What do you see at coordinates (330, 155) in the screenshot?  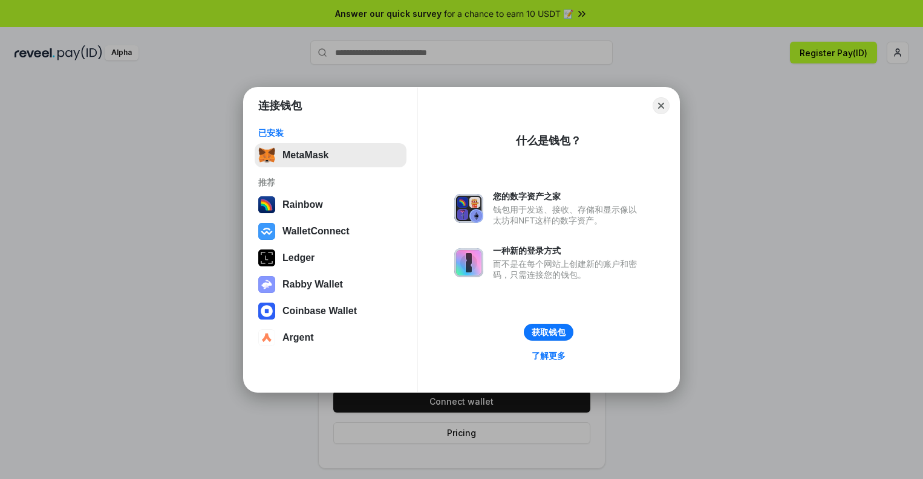 I see `button: MetaMask` at bounding box center [330, 155].